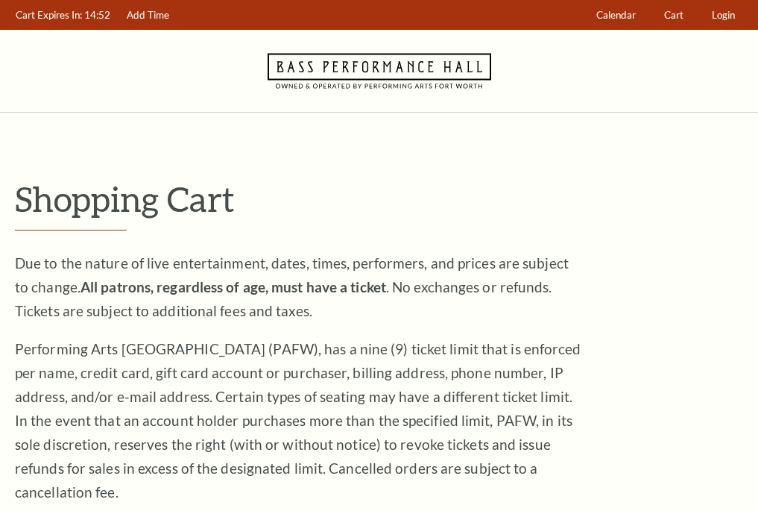 The image size is (758, 511). I want to click on span: Cart, so click(674, 15).